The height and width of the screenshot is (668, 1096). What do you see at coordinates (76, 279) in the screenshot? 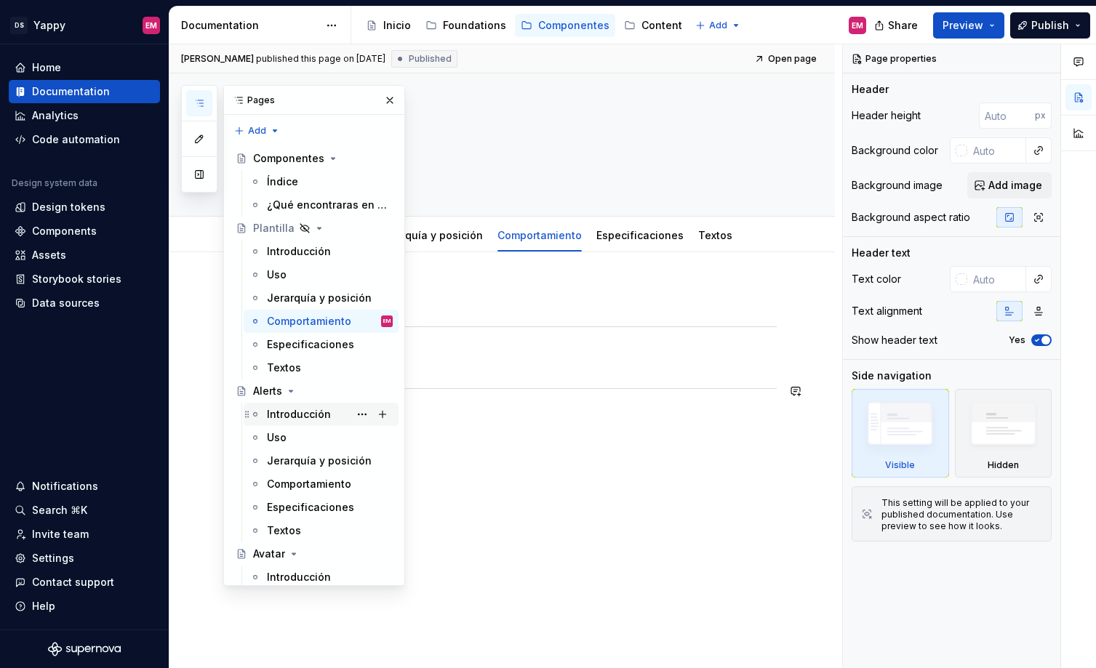
I see `div: Storybook stories` at bounding box center [76, 279].